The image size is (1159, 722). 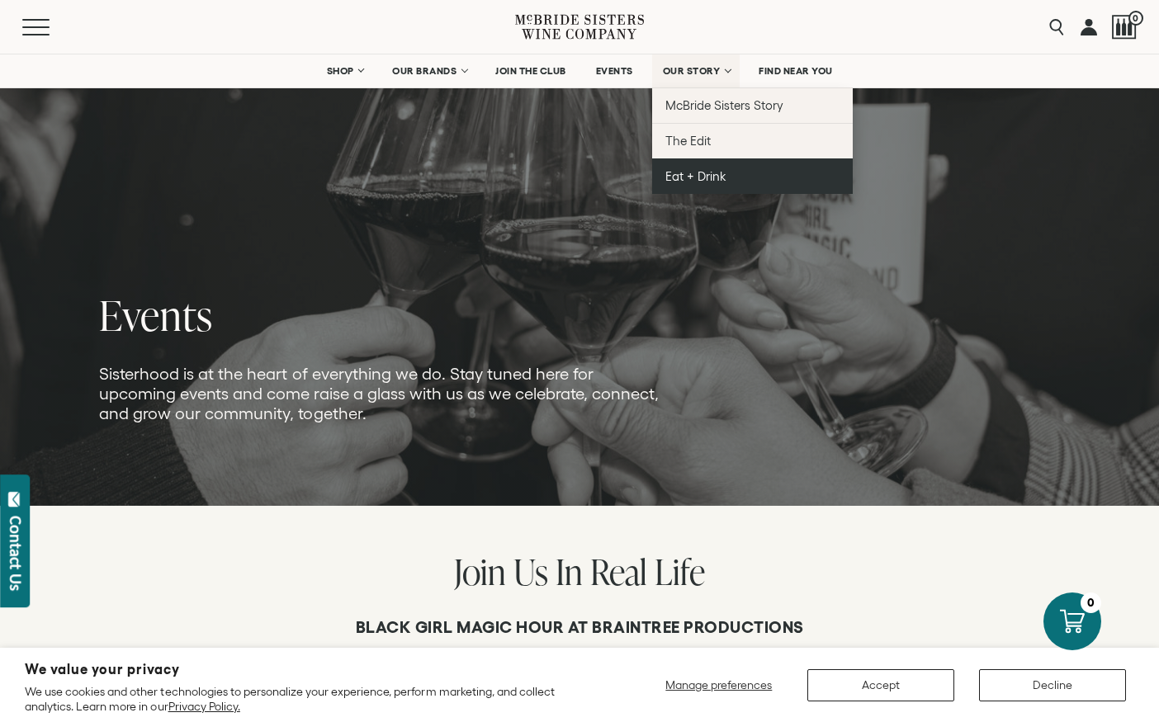 I want to click on p: We use cookies and other technologies to personalize your experience, perform marketing, and coll..., so click(x=312, y=699).